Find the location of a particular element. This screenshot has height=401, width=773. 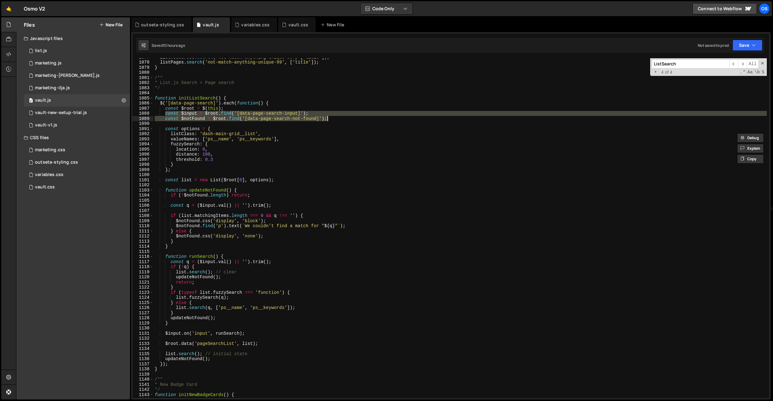

div: 1111 is located at coordinates (143, 231).